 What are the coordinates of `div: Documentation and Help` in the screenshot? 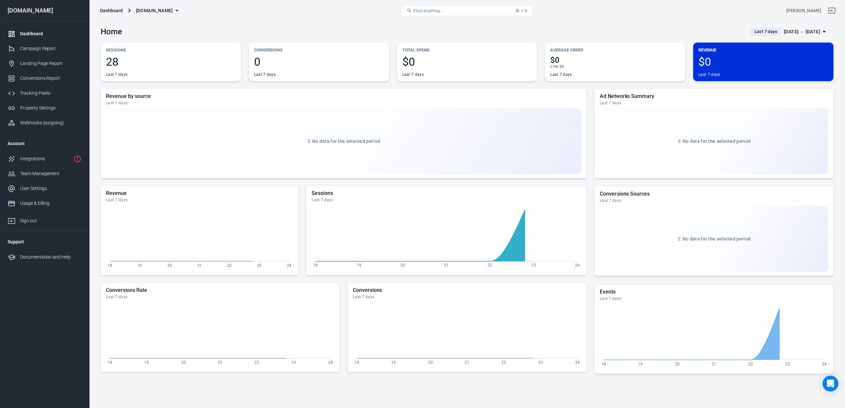 It's located at (51, 257).